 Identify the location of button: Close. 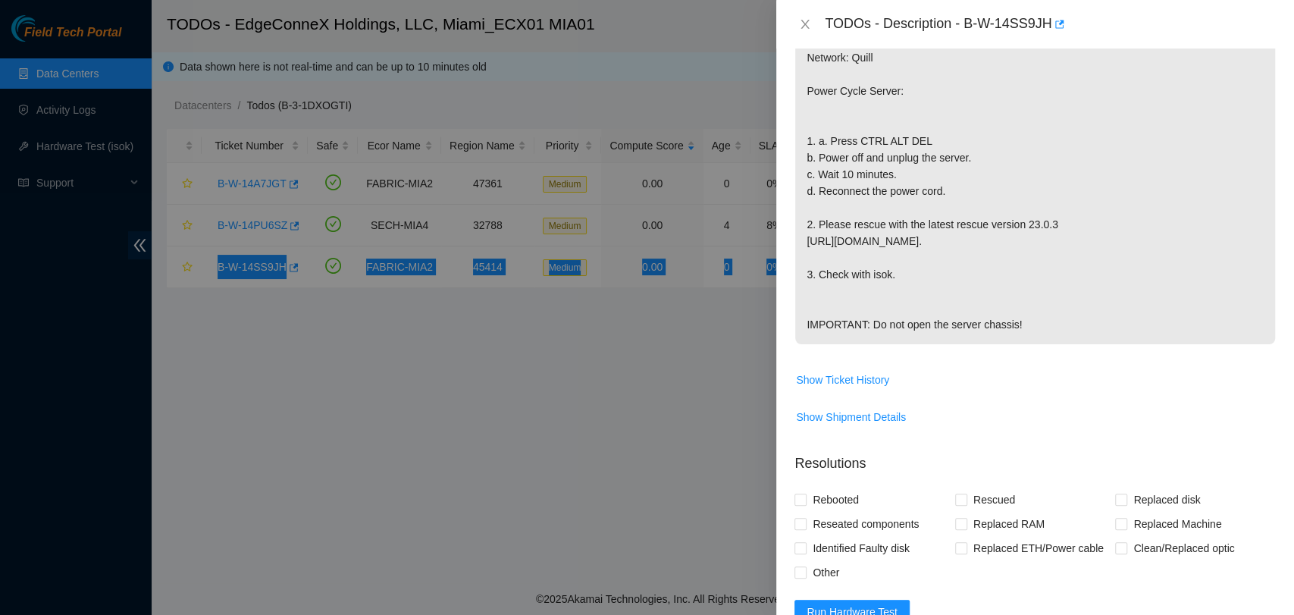
(805, 24).